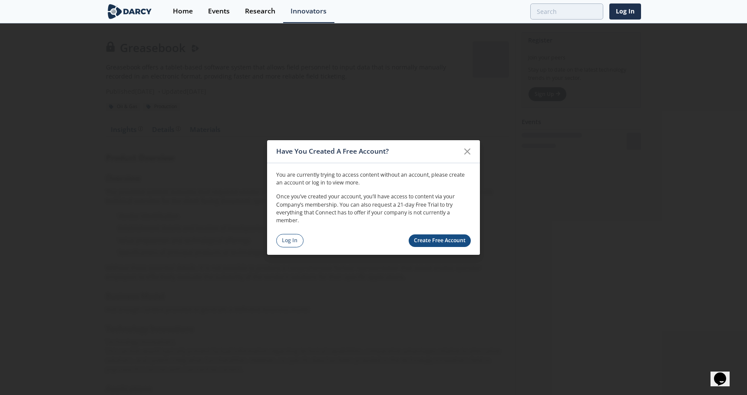  What do you see at coordinates (373, 178) in the screenshot?
I see `p: You are currently trying to access content without an account, please create an account or log in...` at bounding box center [373, 178].